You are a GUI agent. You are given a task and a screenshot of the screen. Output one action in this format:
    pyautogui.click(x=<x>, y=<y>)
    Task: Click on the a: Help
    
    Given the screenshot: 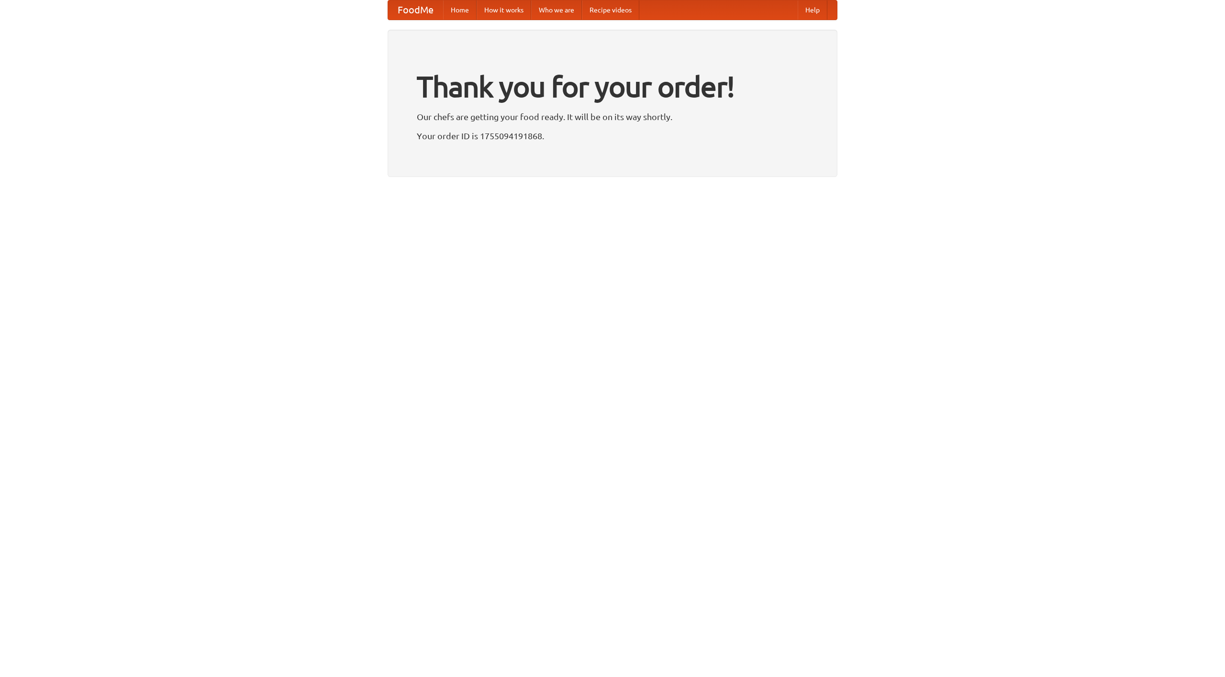 What is the action you would take?
    pyautogui.click(x=813, y=10)
    